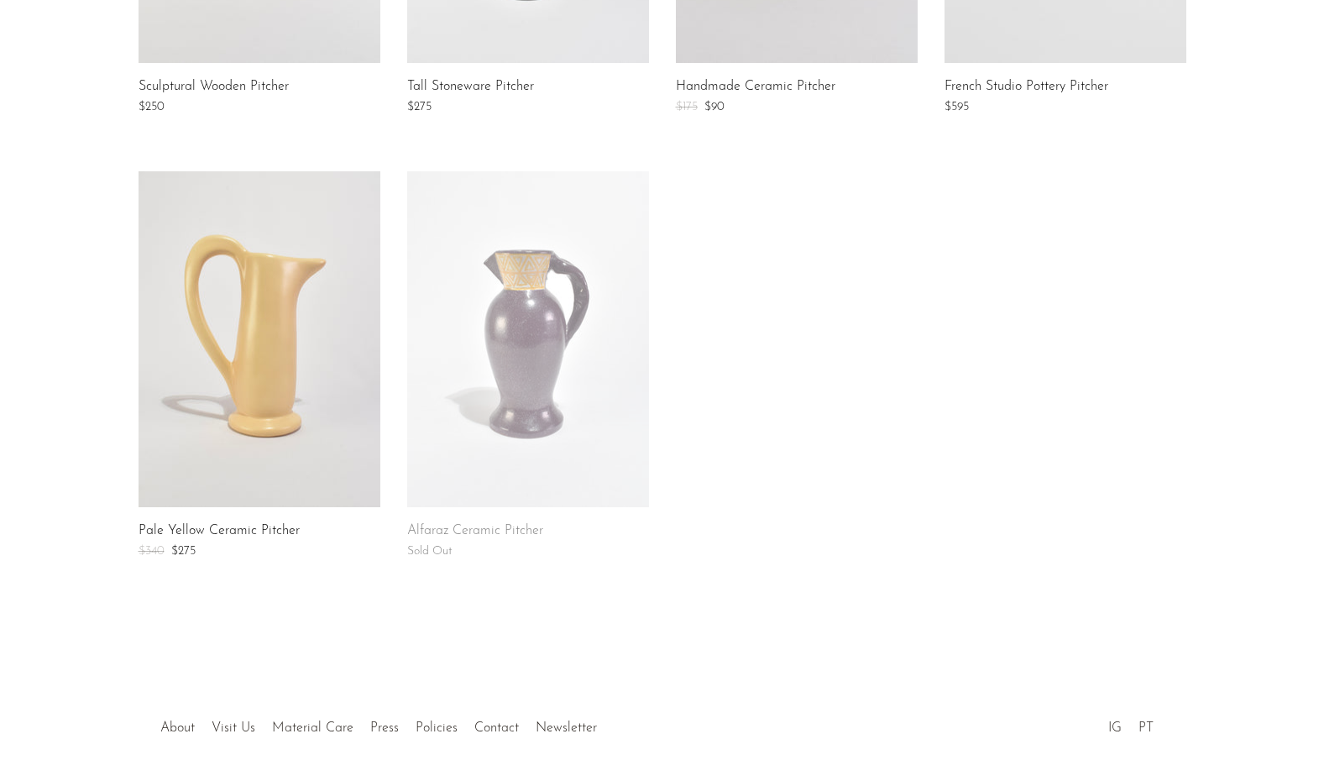 The width and height of the screenshot is (1324, 781). I want to click on span: $595, so click(956, 107).